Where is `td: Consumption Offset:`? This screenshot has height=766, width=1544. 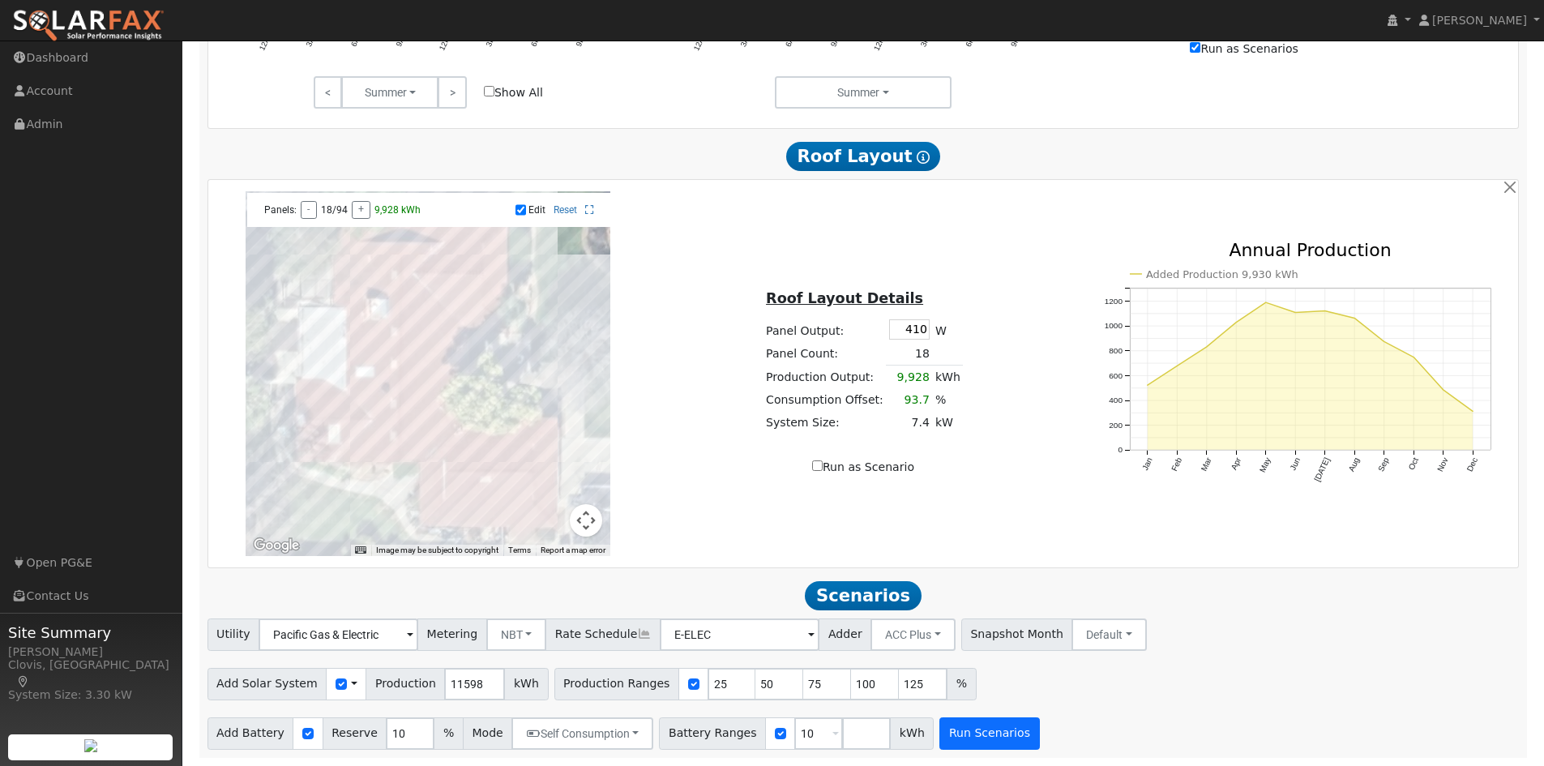 td: Consumption Offset: is located at coordinates (825, 400).